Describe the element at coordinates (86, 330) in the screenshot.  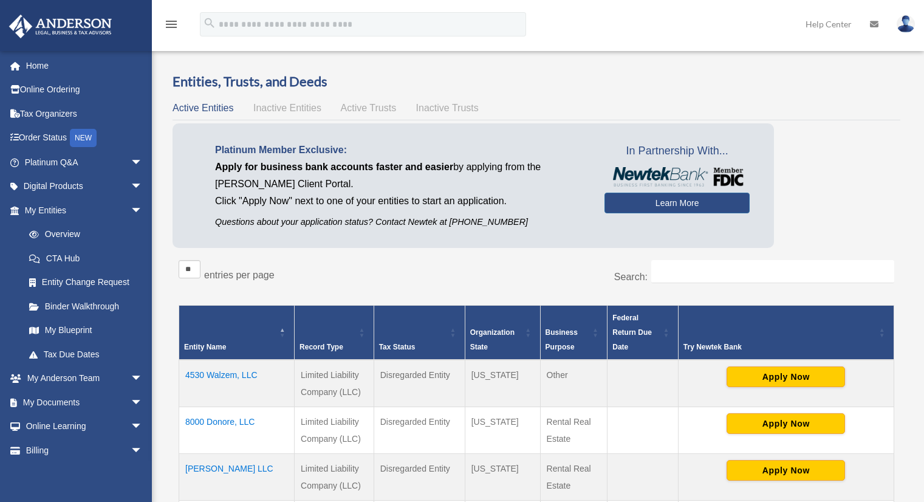
I see `a: My Blueprint` at that location.